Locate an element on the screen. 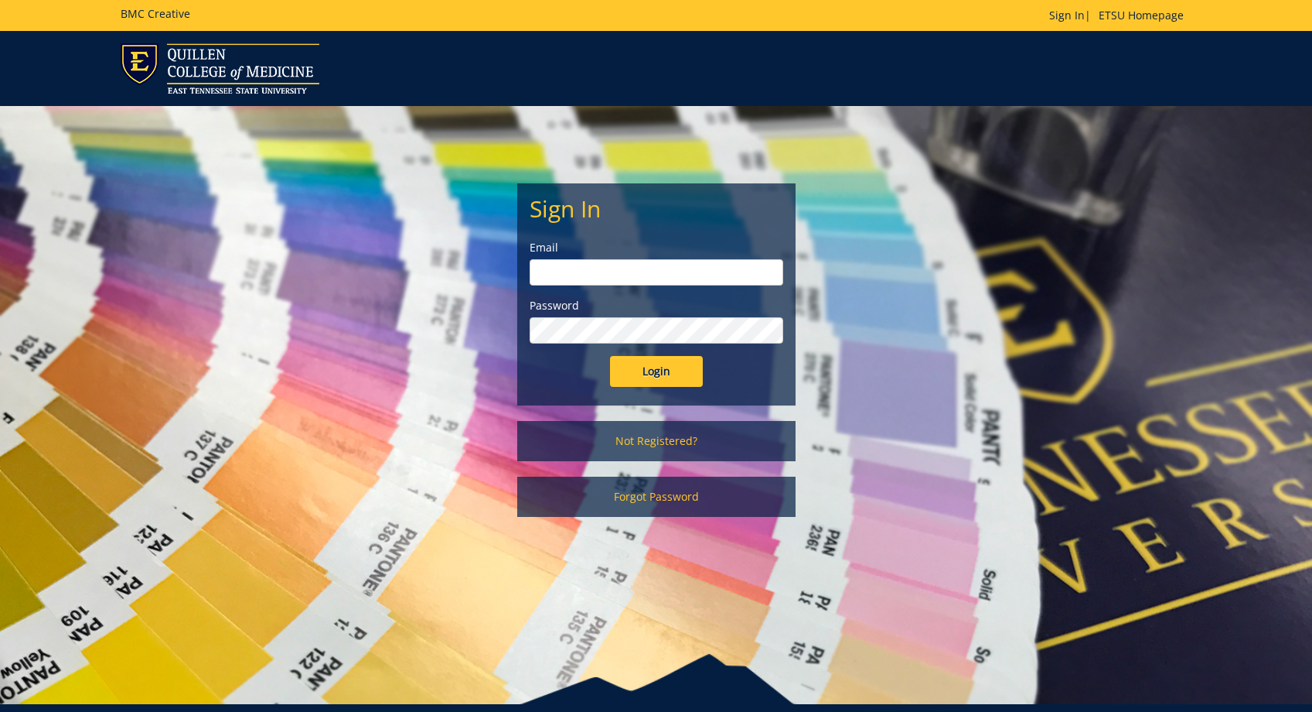 The height and width of the screenshot is (712, 1312). input: Login is located at coordinates (657, 371).